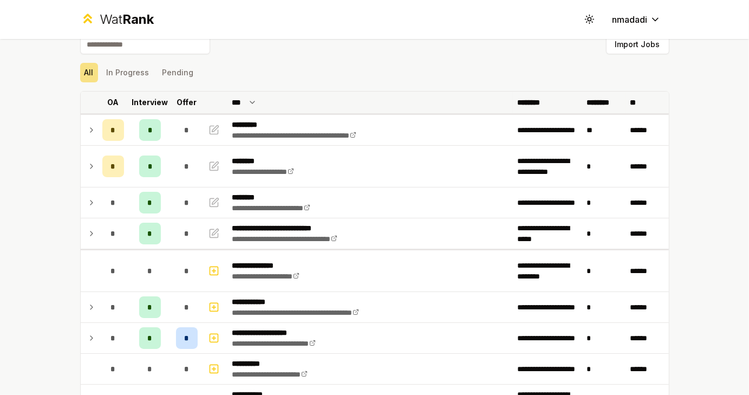 The width and height of the screenshot is (749, 395). I want to click on a: WatRank, so click(117, 19).